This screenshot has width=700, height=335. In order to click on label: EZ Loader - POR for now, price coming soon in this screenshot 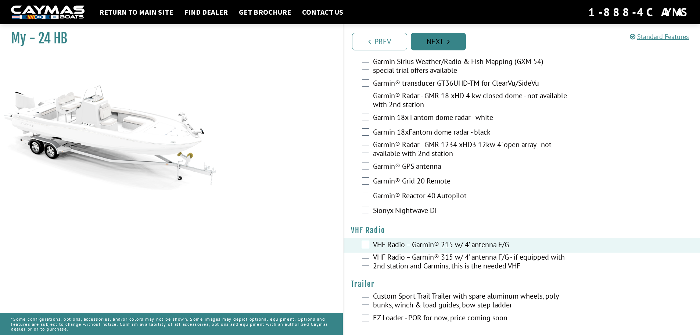, I will do `click(471, 318)`.